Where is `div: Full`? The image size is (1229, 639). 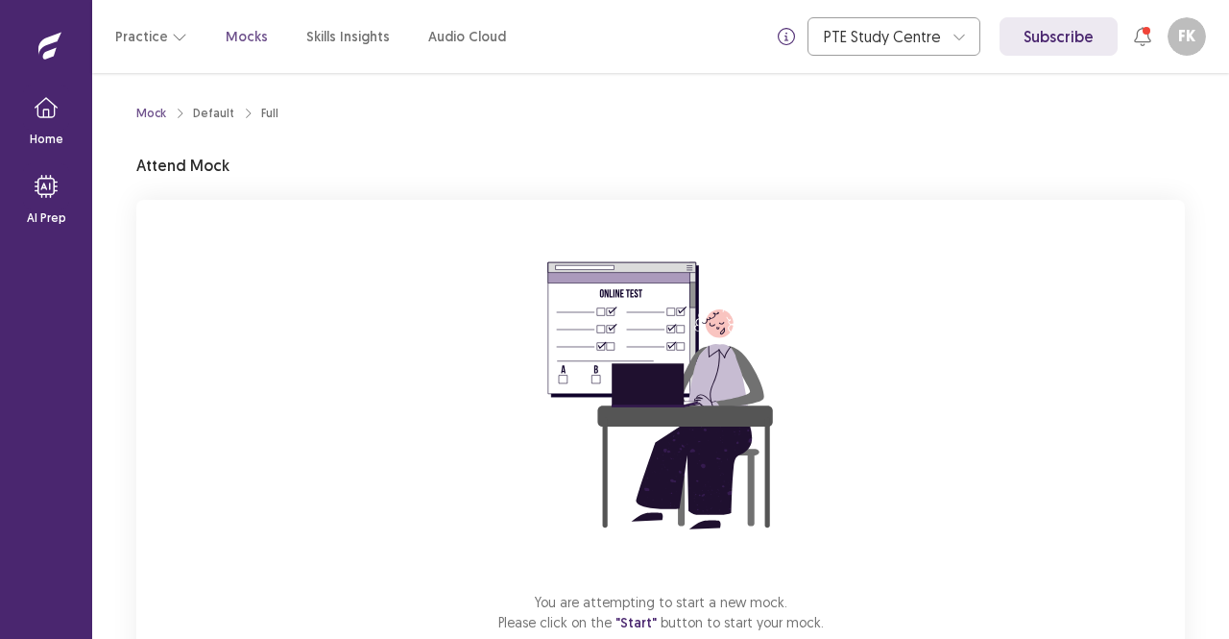
div: Full is located at coordinates (270, 113).